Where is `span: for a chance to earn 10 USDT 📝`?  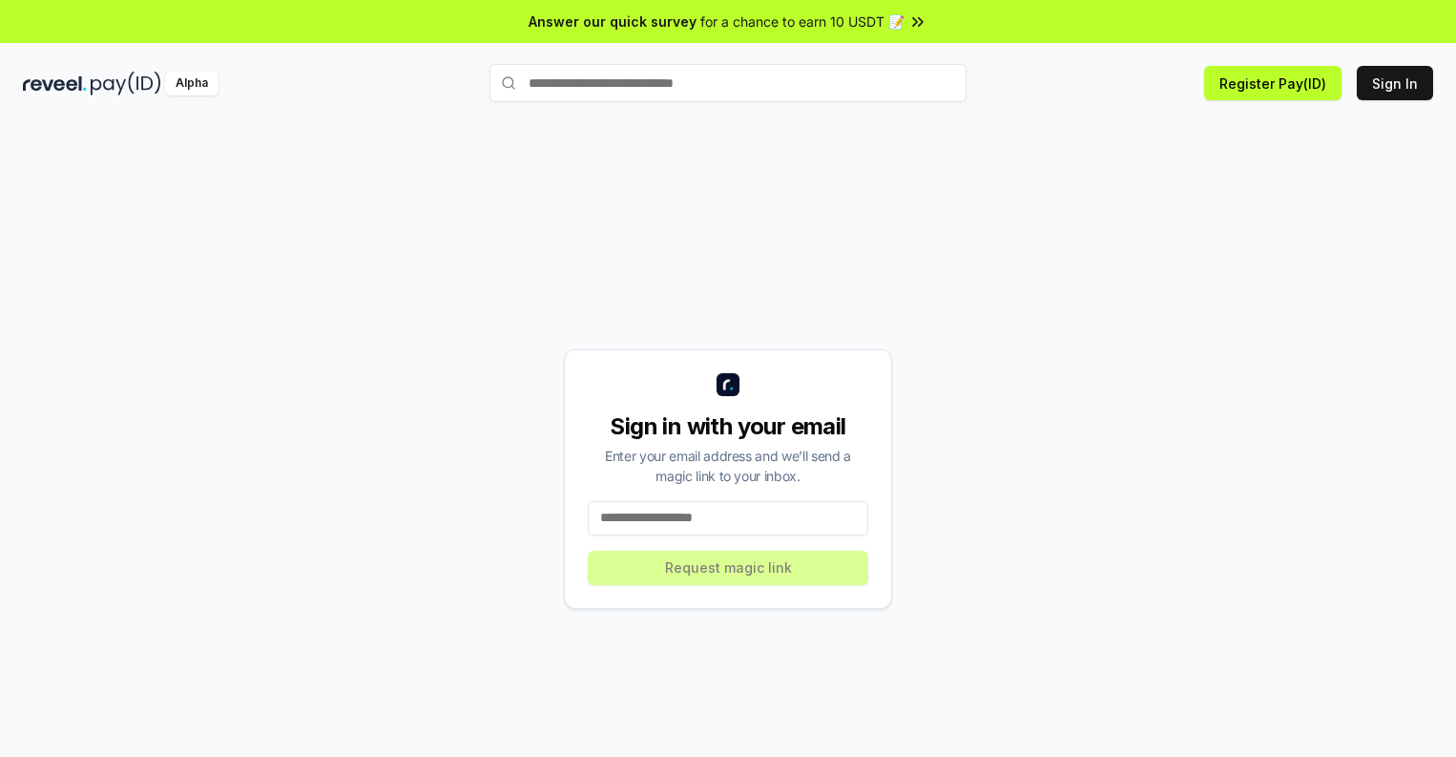
span: for a chance to earn 10 USDT 📝 is located at coordinates (803, 21).